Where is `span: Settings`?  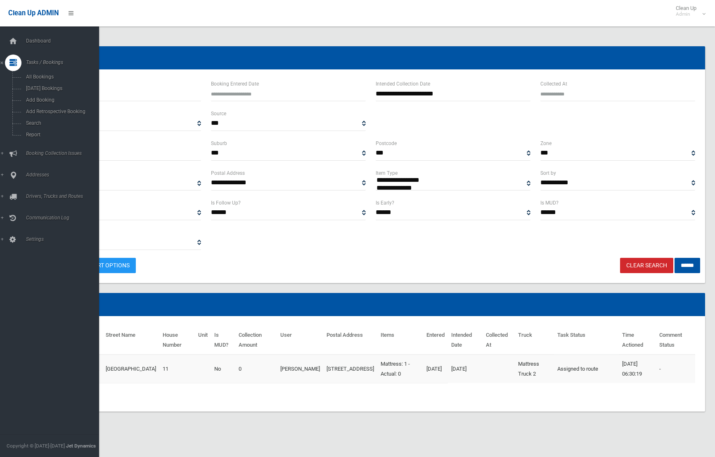 span: Settings is located at coordinates (61, 239).